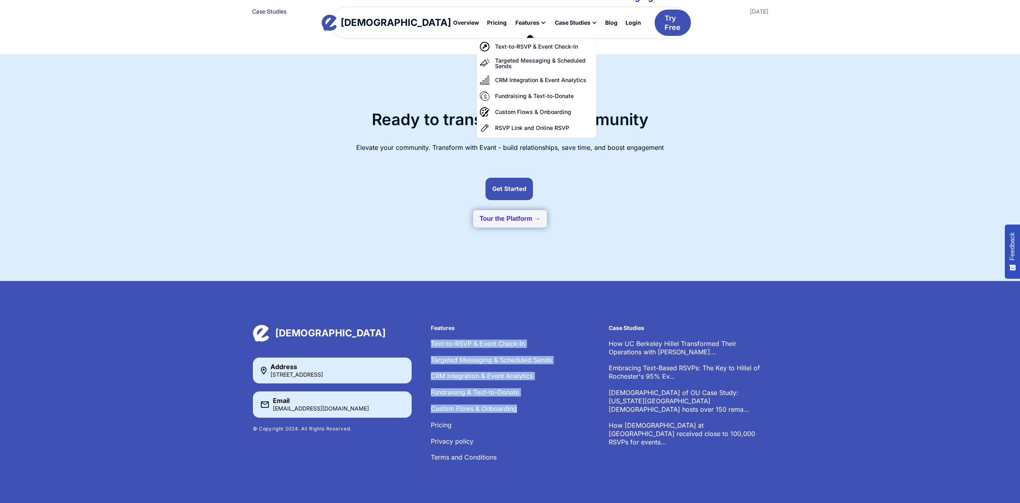  What do you see at coordinates (466, 23) in the screenshot?
I see `div: Overview` at bounding box center [466, 23].